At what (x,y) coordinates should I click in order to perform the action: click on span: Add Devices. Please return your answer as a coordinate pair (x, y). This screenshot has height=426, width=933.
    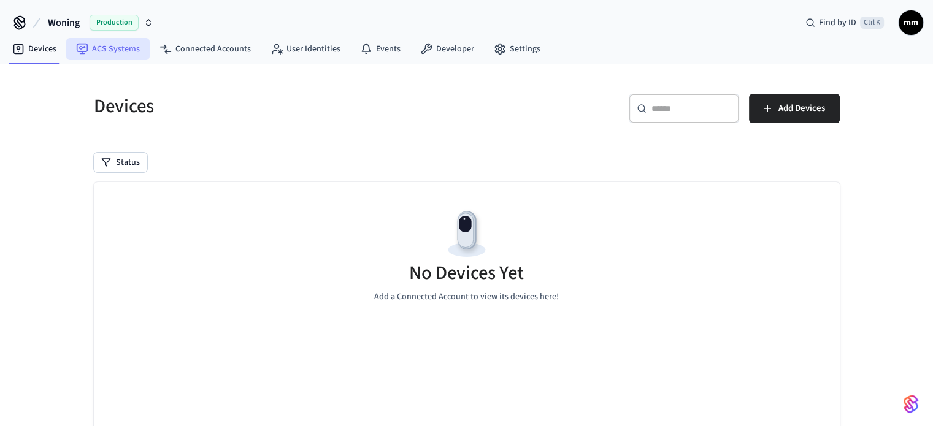
    Looking at the image, I should click on (801, 109).